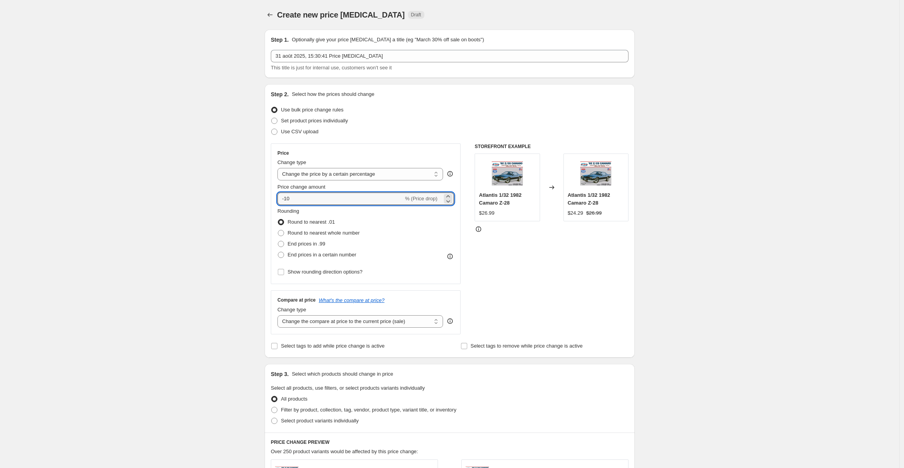  Describe the element at coordinates (325, 271) in the screenshot. I see `span: Show rounding direction options?` at that location.